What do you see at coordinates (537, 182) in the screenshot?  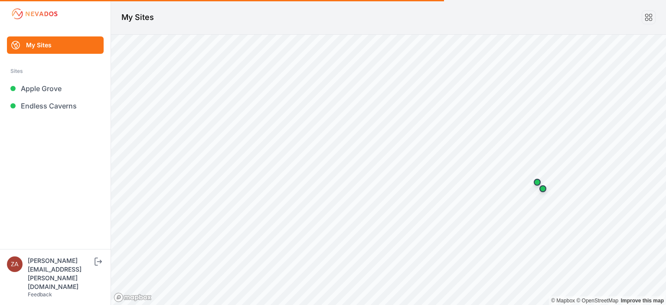 I see `div: Map marker` at bounding box center [537, 182].